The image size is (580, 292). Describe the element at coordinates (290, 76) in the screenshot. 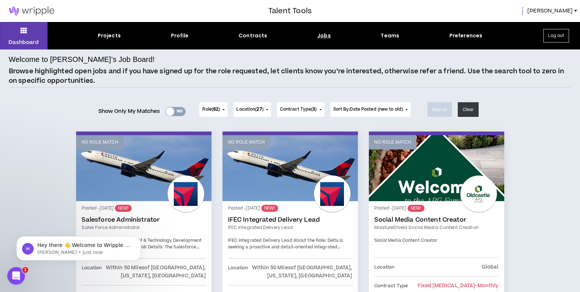

I see `p: Browse highlighted open jobs and if you have signed up for the role requested, let clients know y...` at that location.